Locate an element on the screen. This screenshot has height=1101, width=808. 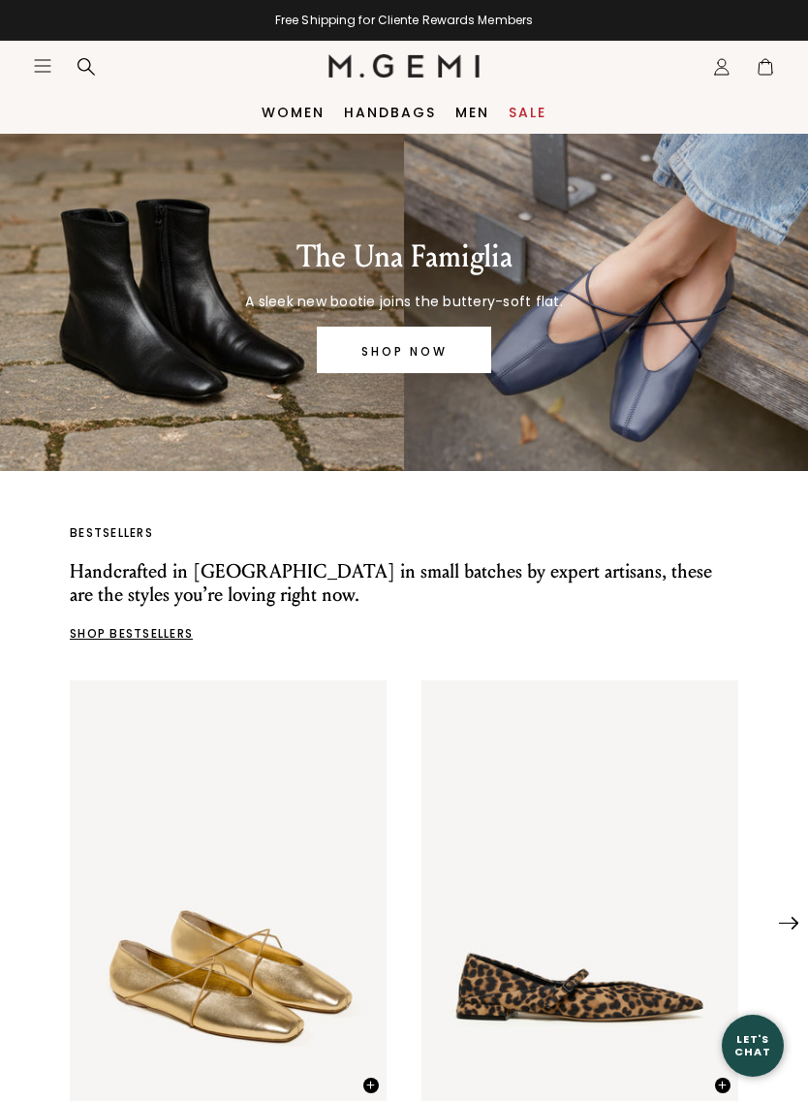
img: M.Gemi is located at coordinates (404, 66).